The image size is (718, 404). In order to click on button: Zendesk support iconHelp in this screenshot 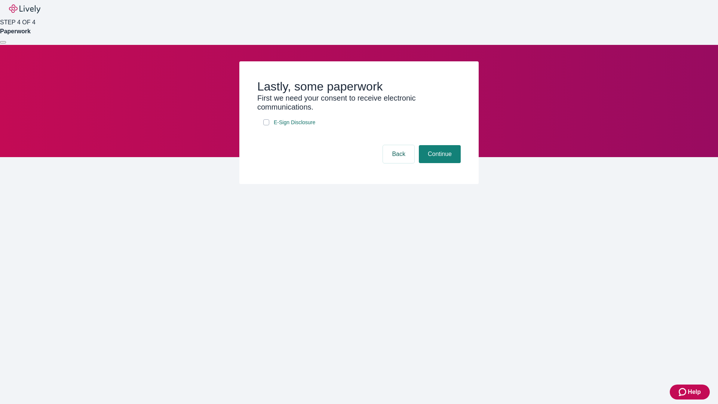, I will do `click(690, 392)`.